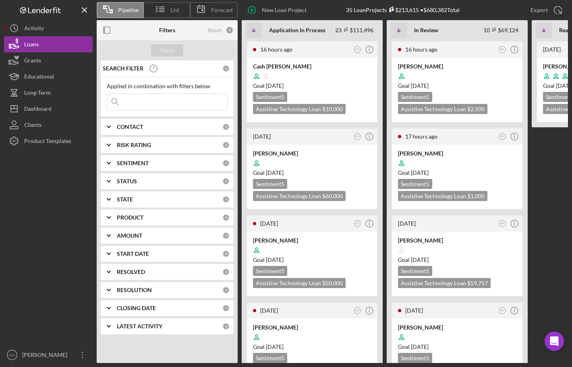  I want to click on button: New Loan Project, so click(278, 10).